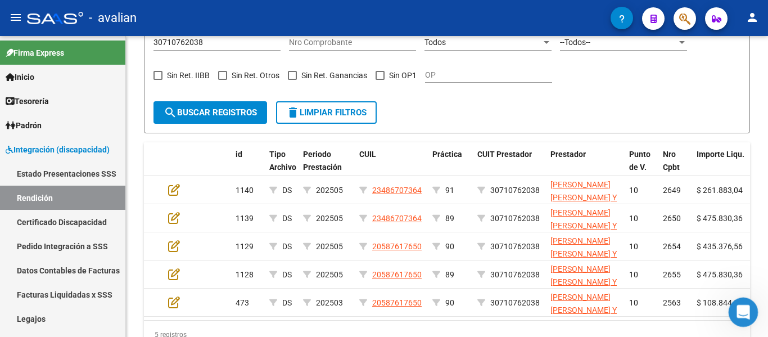  Describe the element at coordinates (672, 274) in the screenshot. I see `span: 2655` at that location.